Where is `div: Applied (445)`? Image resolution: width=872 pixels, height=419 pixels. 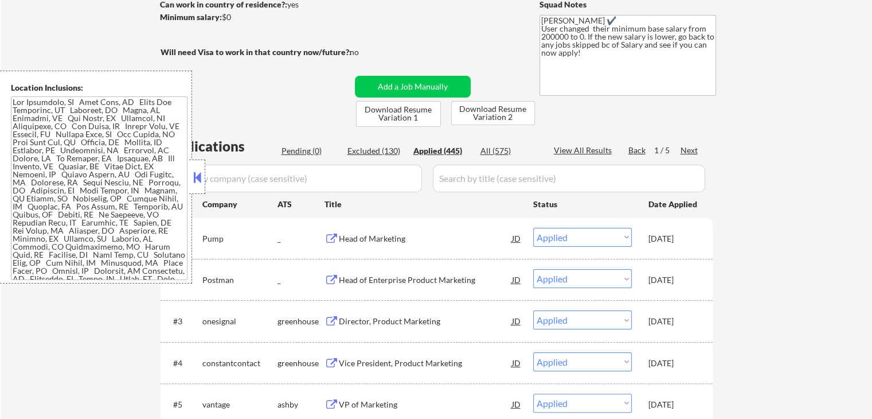
div: Applied (445) is located at coordinates (442, 151).